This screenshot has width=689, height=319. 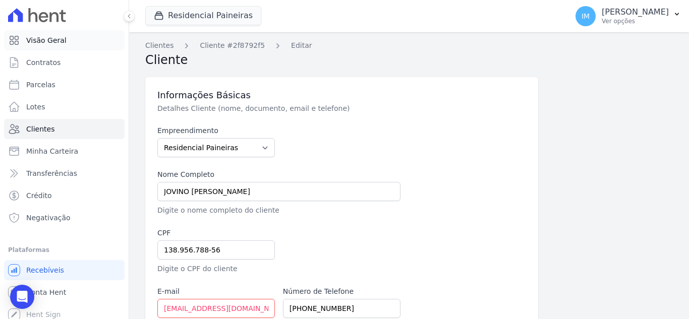 I want to click on span: IM, so click(x=586, y=16).